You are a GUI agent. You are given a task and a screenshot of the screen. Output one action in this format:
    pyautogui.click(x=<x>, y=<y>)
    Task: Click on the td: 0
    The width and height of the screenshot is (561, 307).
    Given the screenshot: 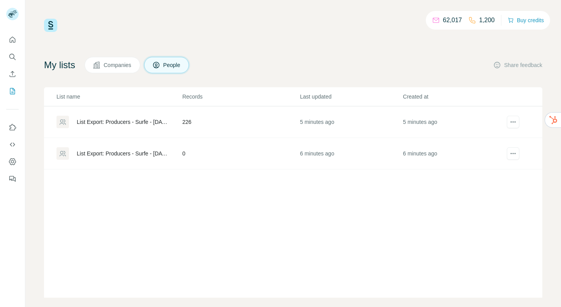 What is the action you would take?
    pyautogui.click(x=241, y=153)
    